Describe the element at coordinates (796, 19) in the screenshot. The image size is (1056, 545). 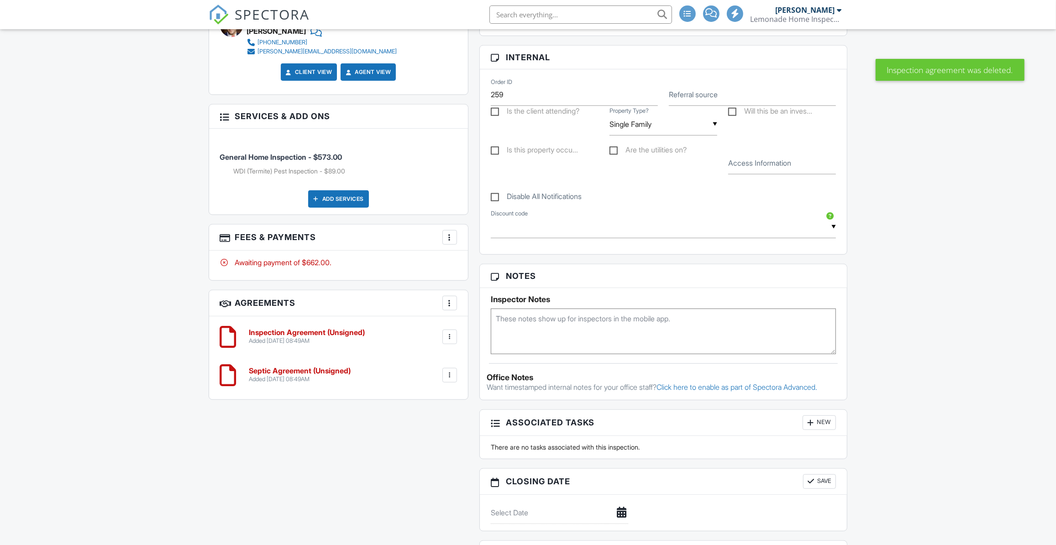
I see `div: Lemonade Home Inspections` at that location.